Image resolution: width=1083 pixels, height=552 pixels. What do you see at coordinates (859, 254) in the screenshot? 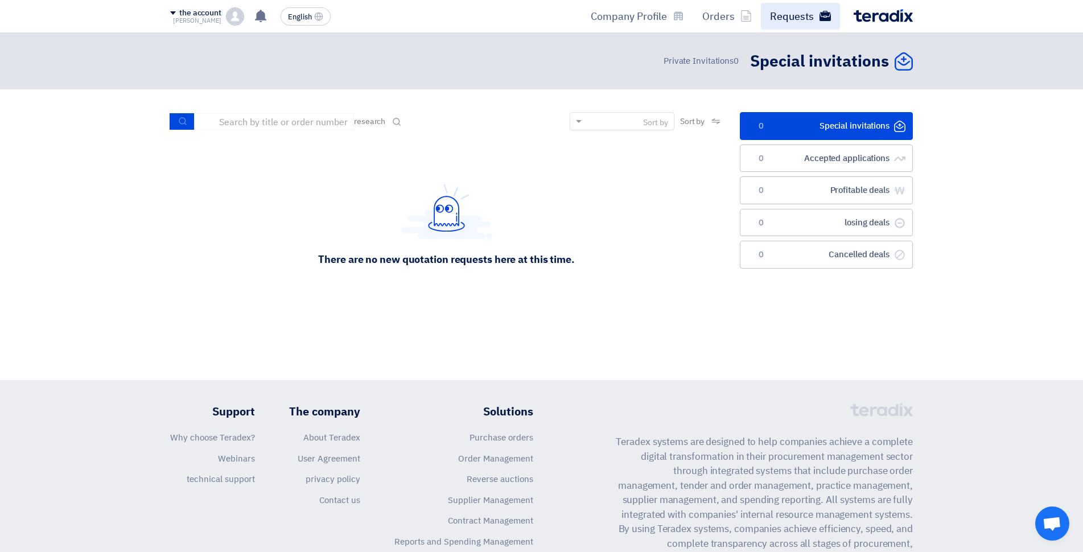
I see `font: Cancelled deals` at bounding box center [859, 254].